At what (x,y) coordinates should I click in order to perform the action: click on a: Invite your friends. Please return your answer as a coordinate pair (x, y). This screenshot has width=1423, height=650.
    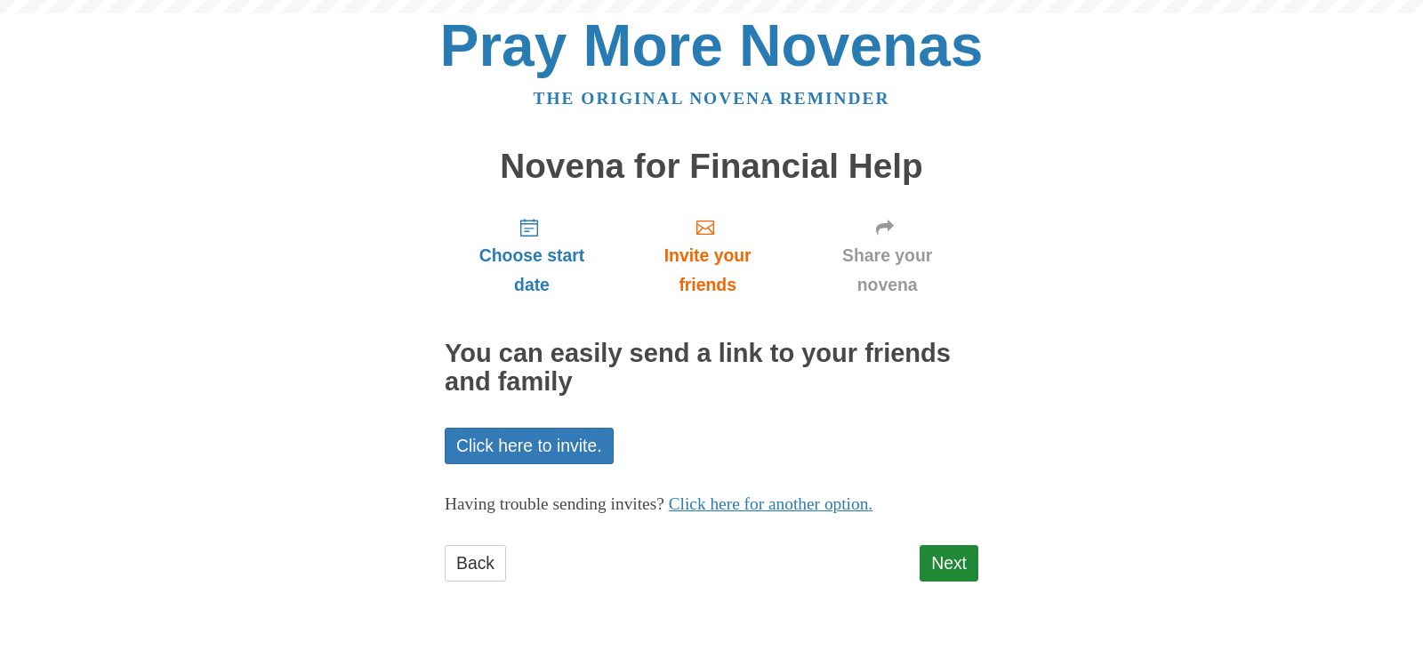
    Looking at the image, I should click on (707, 255).